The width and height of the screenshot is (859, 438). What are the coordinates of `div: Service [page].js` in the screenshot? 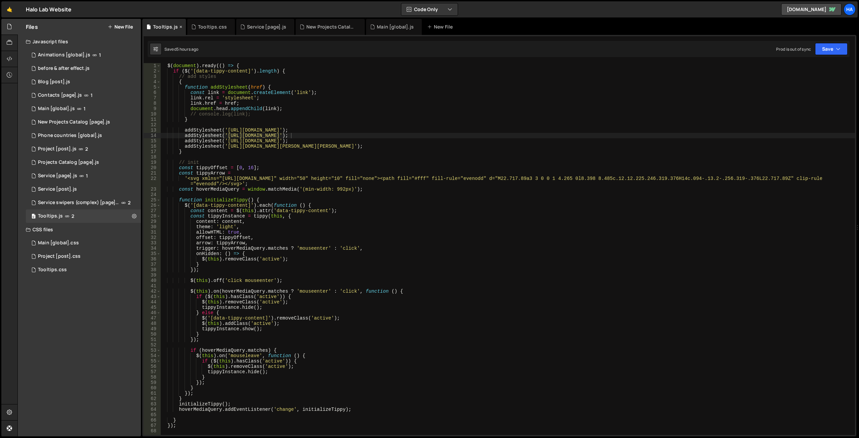 It's located at (57, 176).